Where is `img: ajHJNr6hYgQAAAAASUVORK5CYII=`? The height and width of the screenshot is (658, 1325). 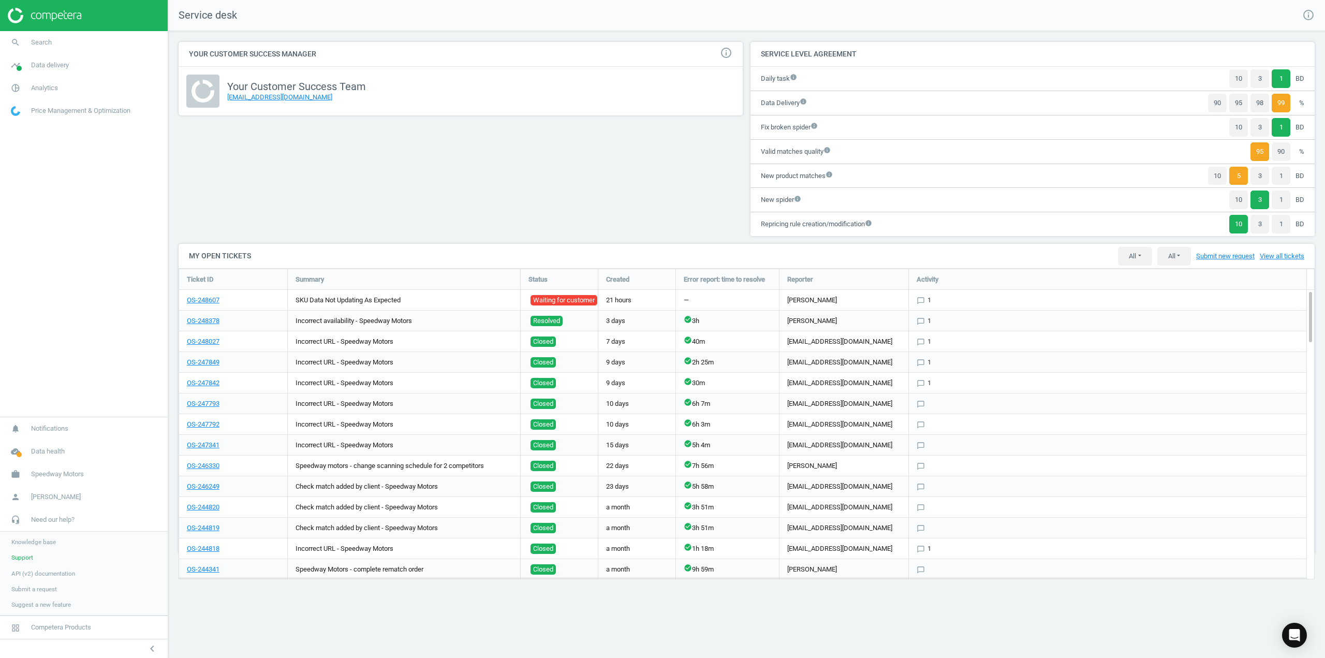
img: ajHJNr6hYgQAAAAASUVORK5CYII= is located at coordinates (45, 16).